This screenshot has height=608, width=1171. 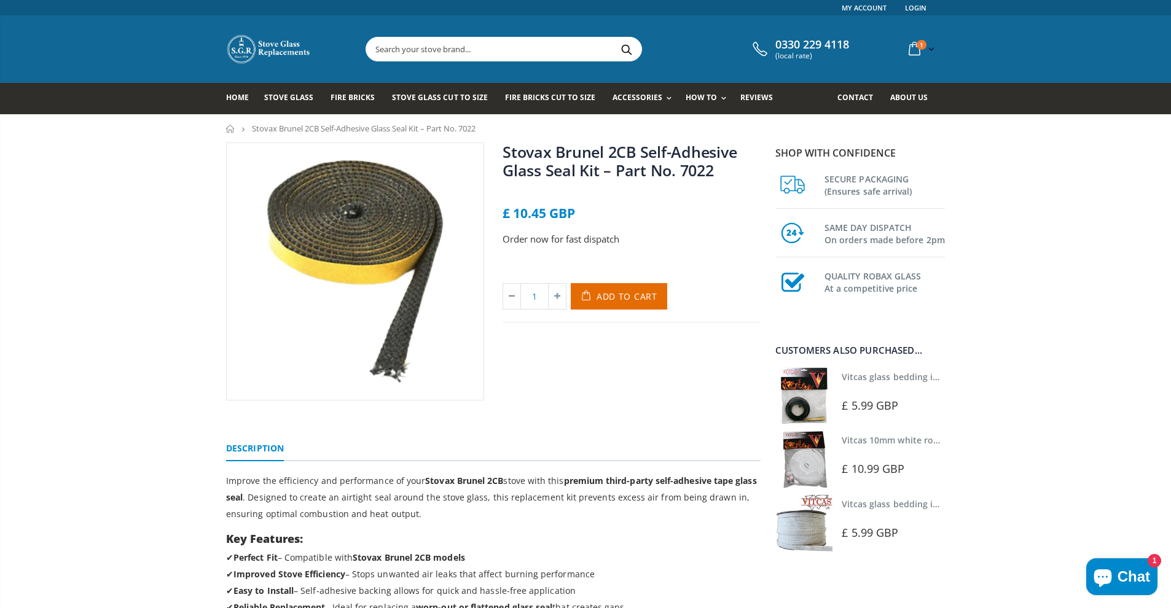 I want to click on span: Add to Cart, so click(x=627, y=296).